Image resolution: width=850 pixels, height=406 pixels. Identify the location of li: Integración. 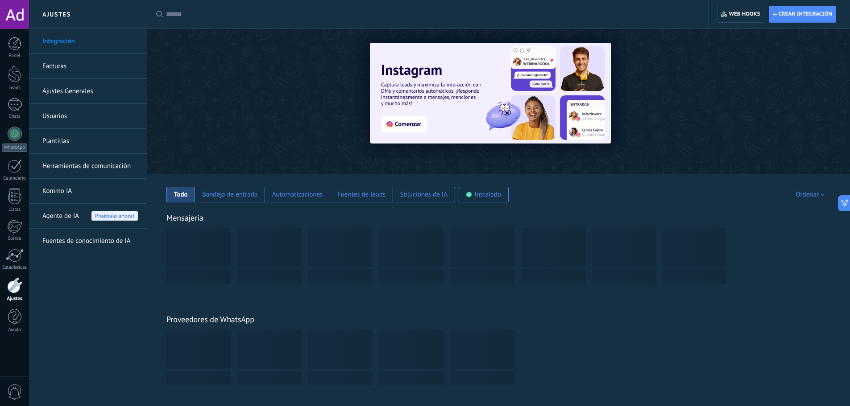
(88, 41).